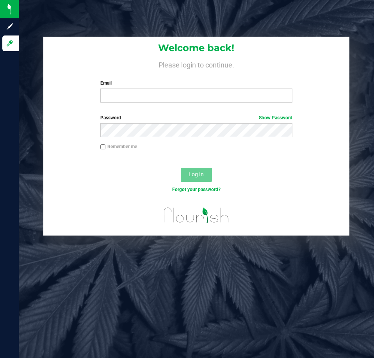  Describe the element at coordinates (196, 190) in the screenshot. I see `a: Forgot your password?` at that location.